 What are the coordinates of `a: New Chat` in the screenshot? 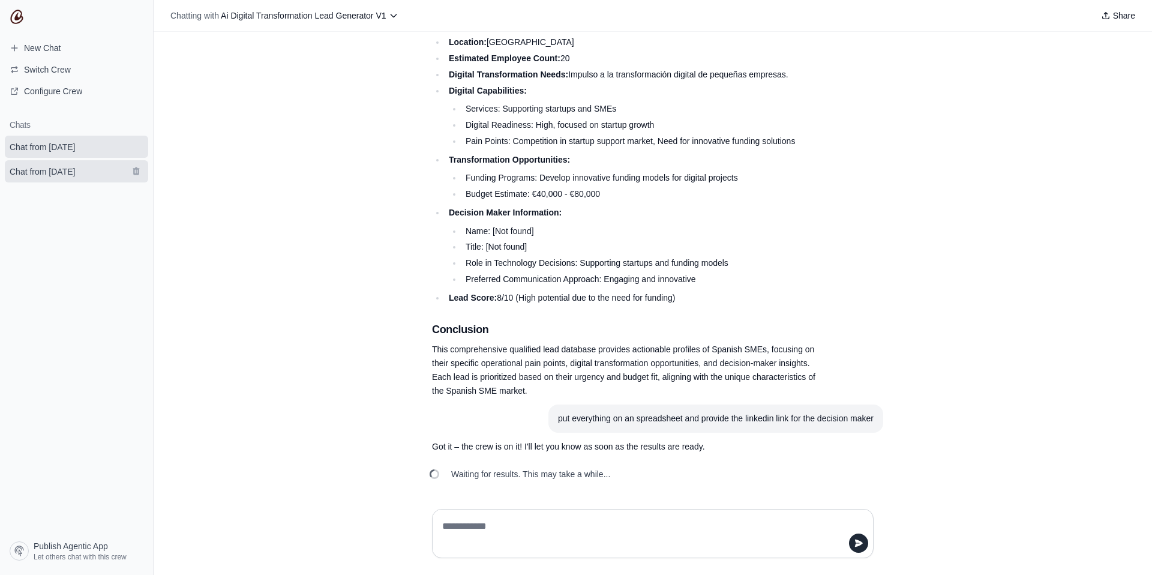 It's located at (76, 48).